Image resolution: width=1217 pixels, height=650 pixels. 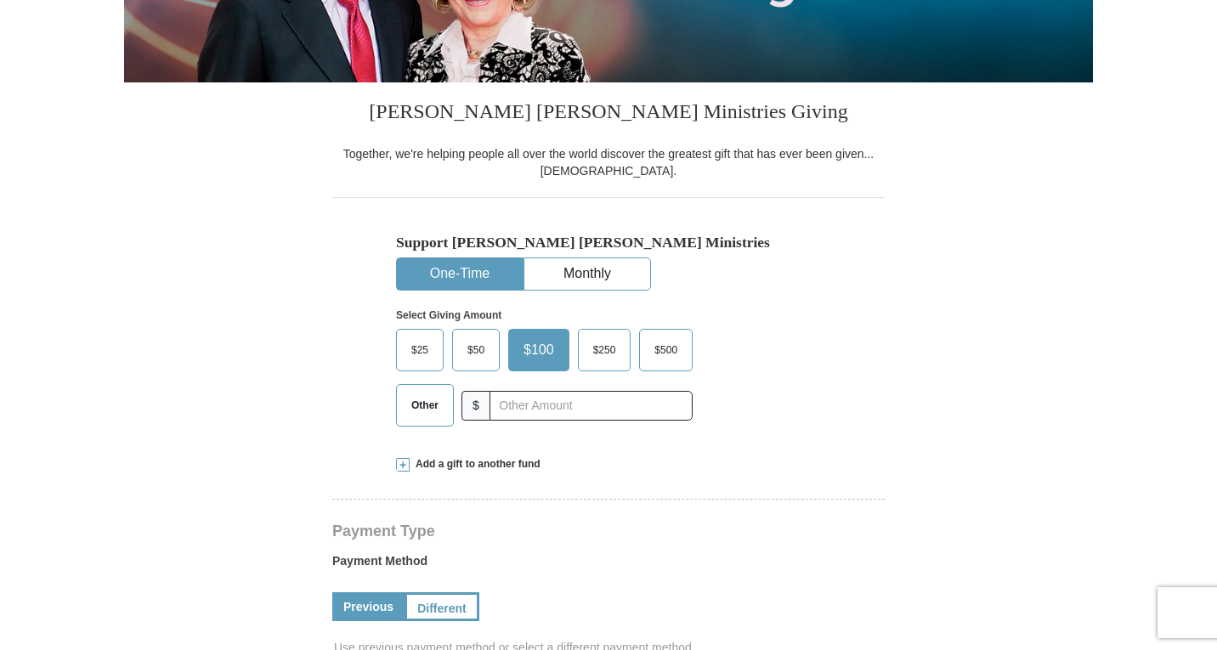 I want to click on div: Together, we're helping people all over the world discover the greatest gift that has ever been g..., so click(x=609, y=162).